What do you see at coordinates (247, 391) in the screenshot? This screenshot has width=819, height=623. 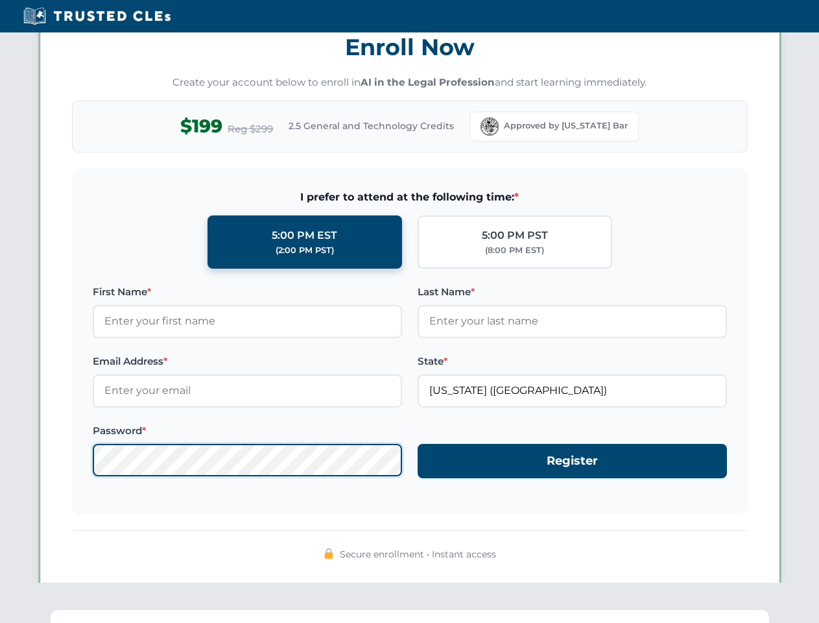 I see `input: Enter your email` at bounding box center [247, 391].